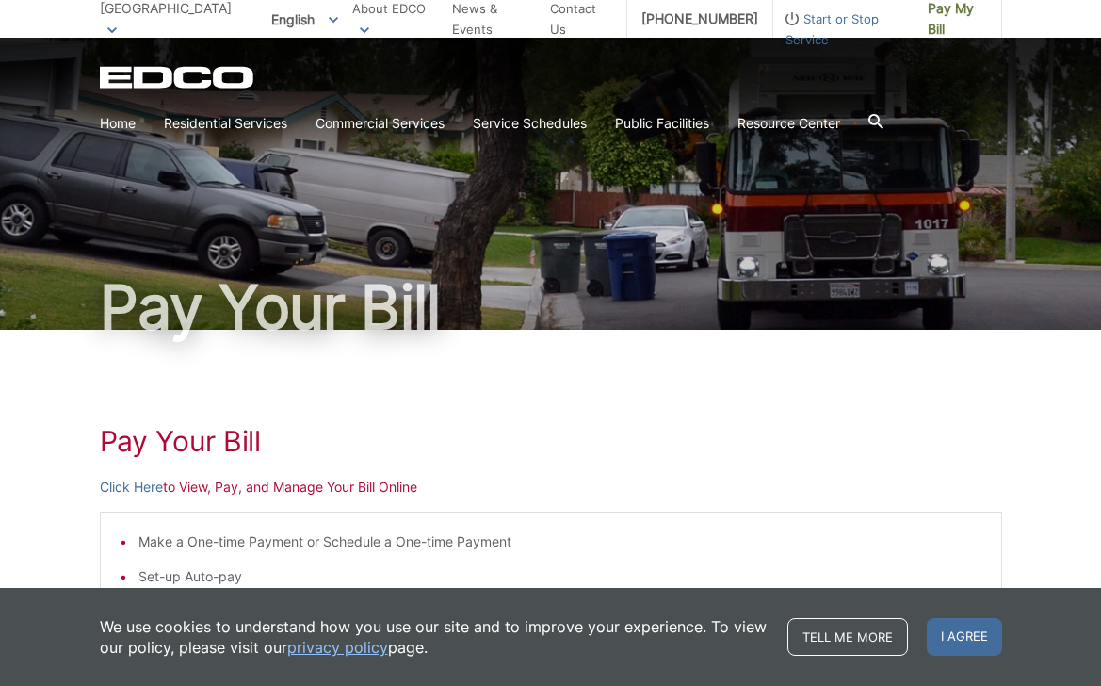 The width and height of the screenshot is (1101, 686). Describe the element at coordinates (118, 123) in the screenshot. I see `a: Home` at that location.